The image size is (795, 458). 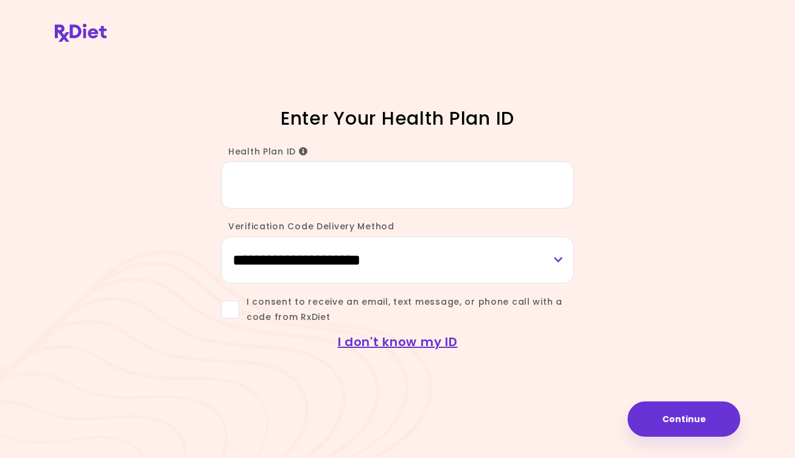 I want to click on span: I consent to receive an email, text message, or phone call with a code from RxDiet, so click(x=406, y=310).